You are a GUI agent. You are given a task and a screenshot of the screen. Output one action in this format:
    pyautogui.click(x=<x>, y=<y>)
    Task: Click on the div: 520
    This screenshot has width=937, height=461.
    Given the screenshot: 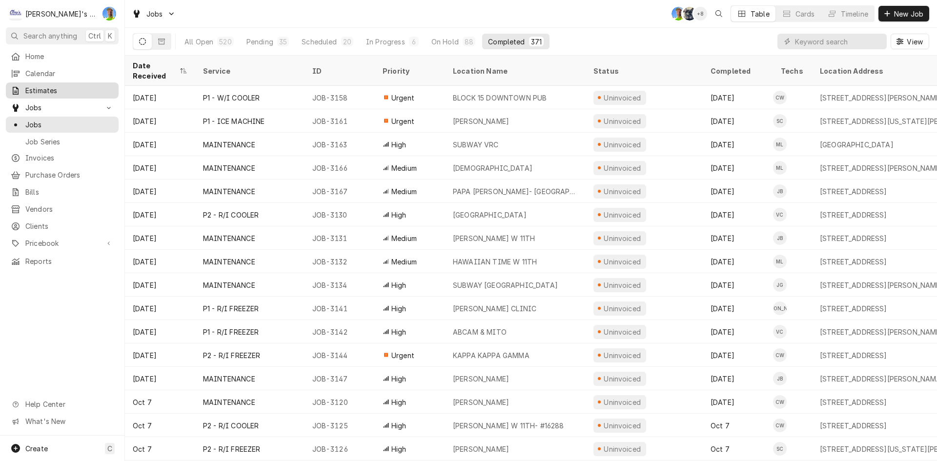 What is the action you would take?
    pyautogui.click(x=225, y=41)
    